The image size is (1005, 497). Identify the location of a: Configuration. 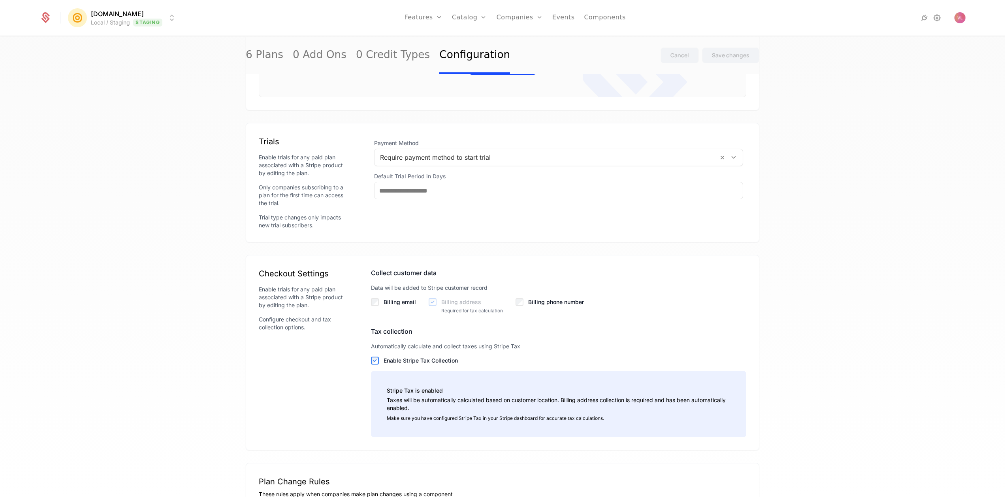
(474, 55).